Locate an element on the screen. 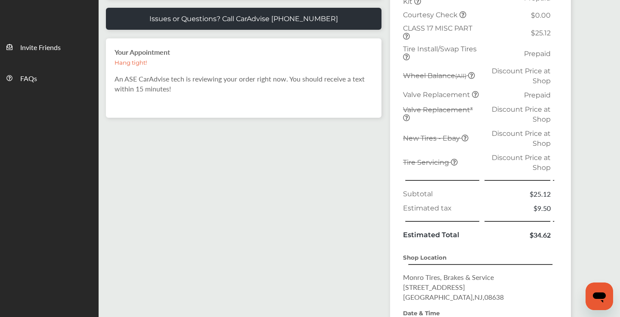 Image resolution: width=620 pixels, height=317 pixels. span: Valve Replacement* is located at coordinates (438, 109).